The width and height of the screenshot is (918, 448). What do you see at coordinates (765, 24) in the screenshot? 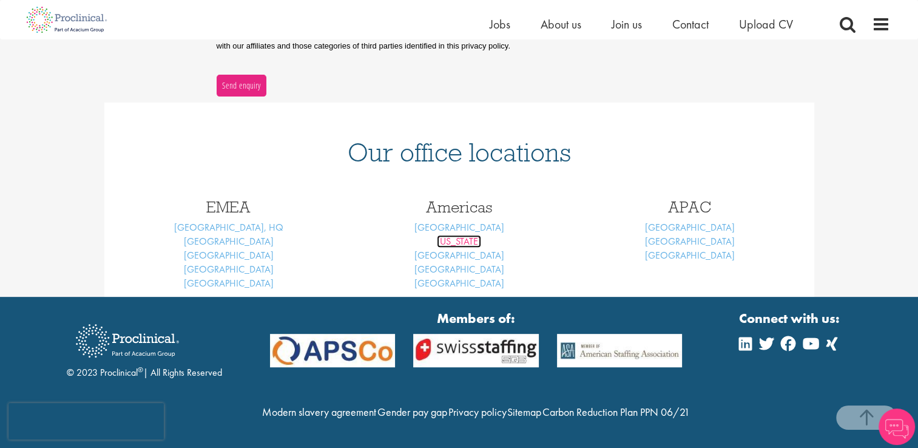
I see `span: Upload CV` at bounding box center [765, 24].